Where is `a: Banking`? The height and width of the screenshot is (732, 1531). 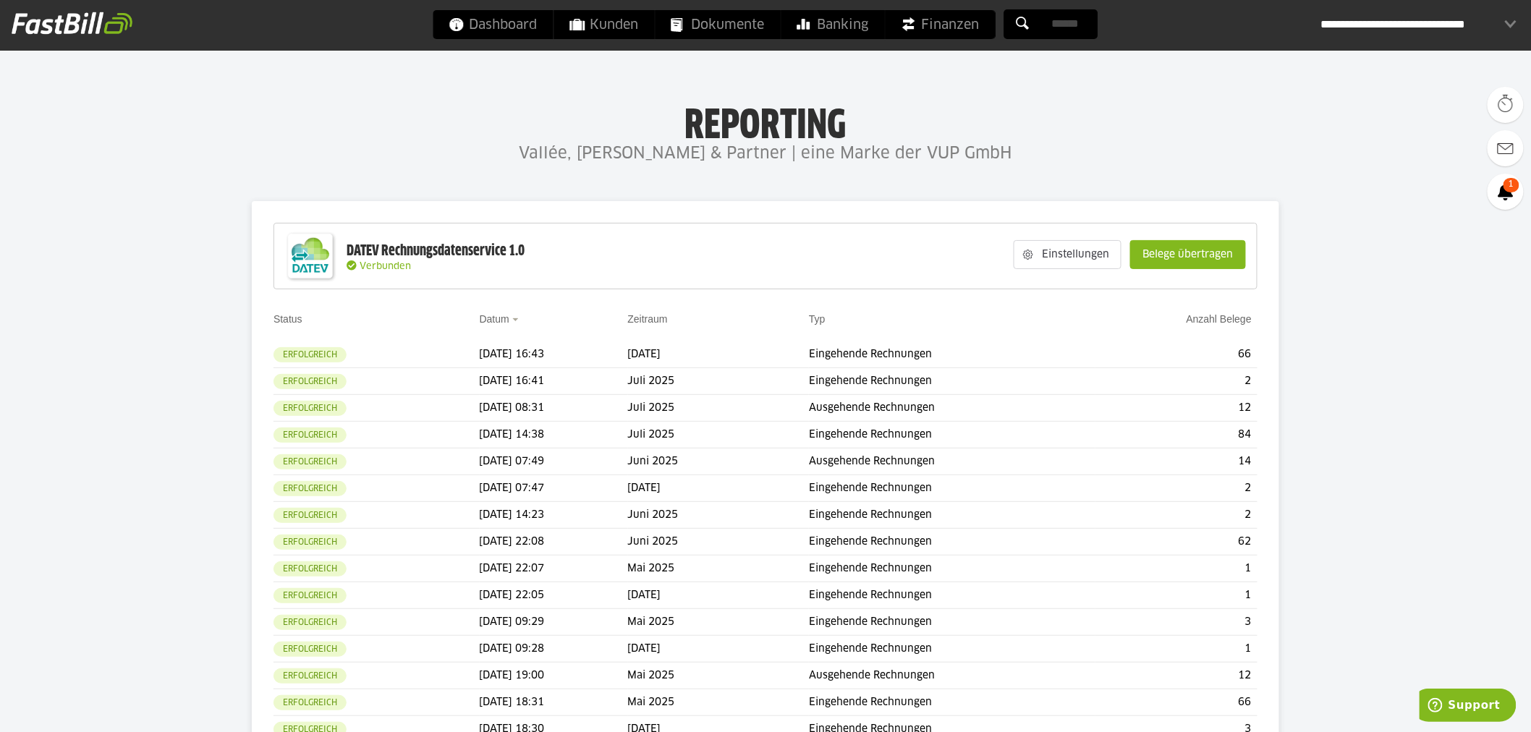
a: Banking is located at coordinates (833, 25).